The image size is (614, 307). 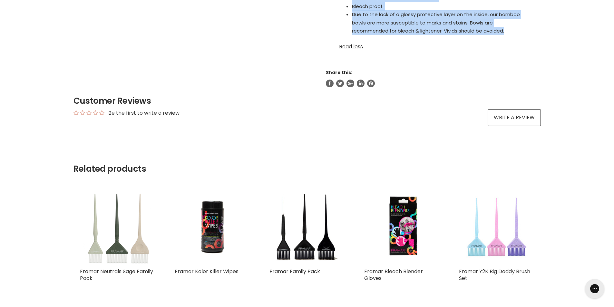 What do you see at coordinates (402, 227) in the screenshot?
I see `img: Framar Bleach Blender Gloves` at bounding box center [402, 227].